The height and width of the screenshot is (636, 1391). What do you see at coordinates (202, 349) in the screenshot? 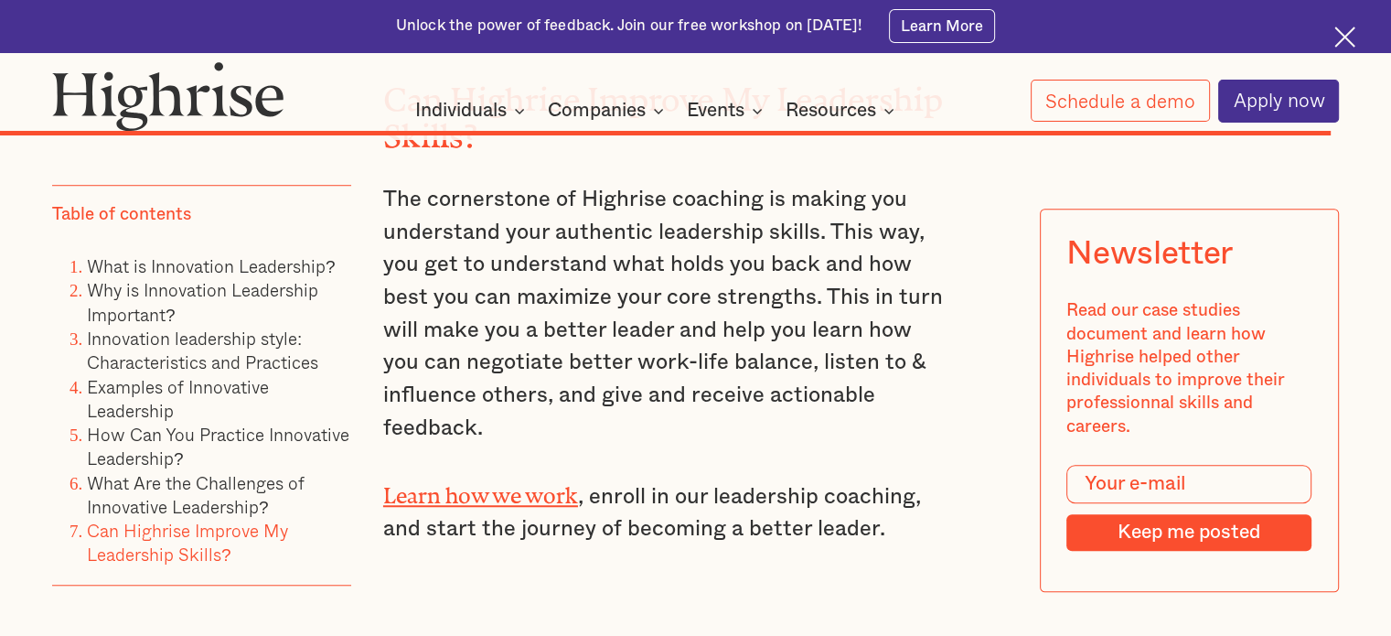
I see `a: Innovation leadership style: Characteristics and Practices` at bounding box center [202, 349].